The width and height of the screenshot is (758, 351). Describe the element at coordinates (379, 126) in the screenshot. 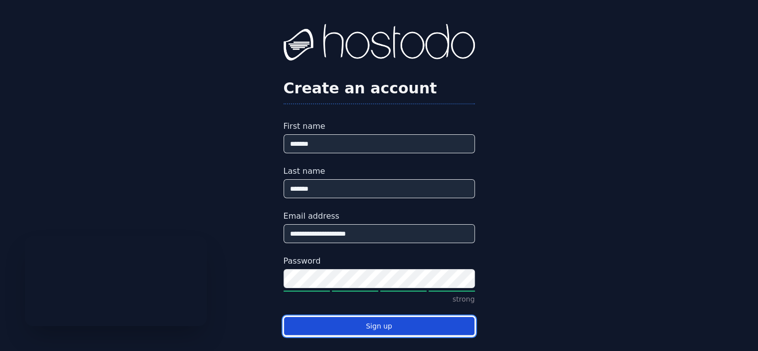

I see `label: First name` at that location.